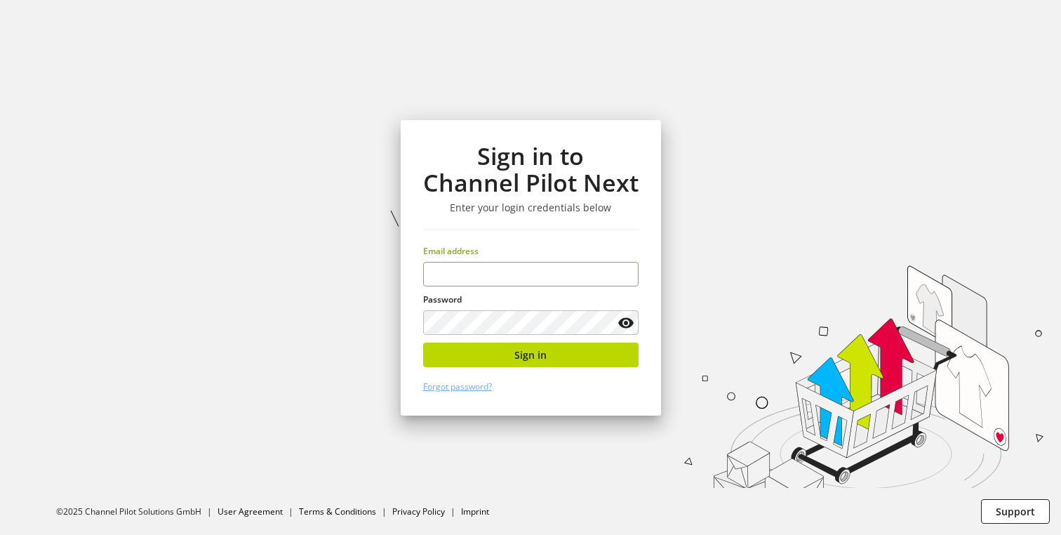  What do you see at coordinates (1016, 511) in the screenshot?
I see `button: Support` at bounding box center [1016, 511].